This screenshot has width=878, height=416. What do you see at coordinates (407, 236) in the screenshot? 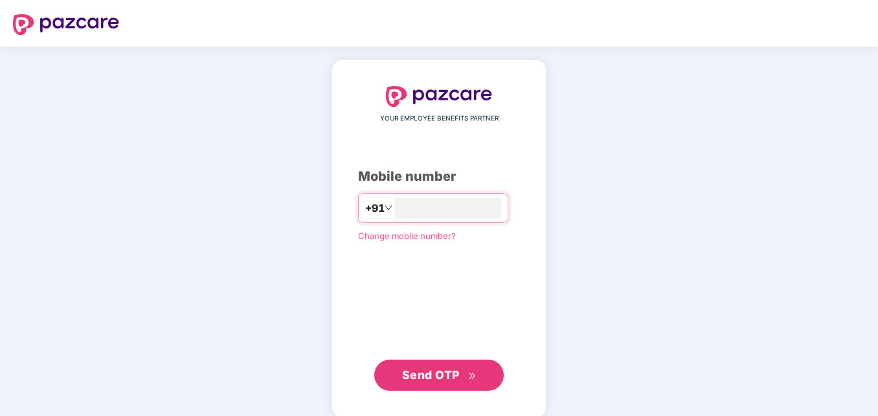
I see `a: Change mobile number?` at bounding box center [407, 236].